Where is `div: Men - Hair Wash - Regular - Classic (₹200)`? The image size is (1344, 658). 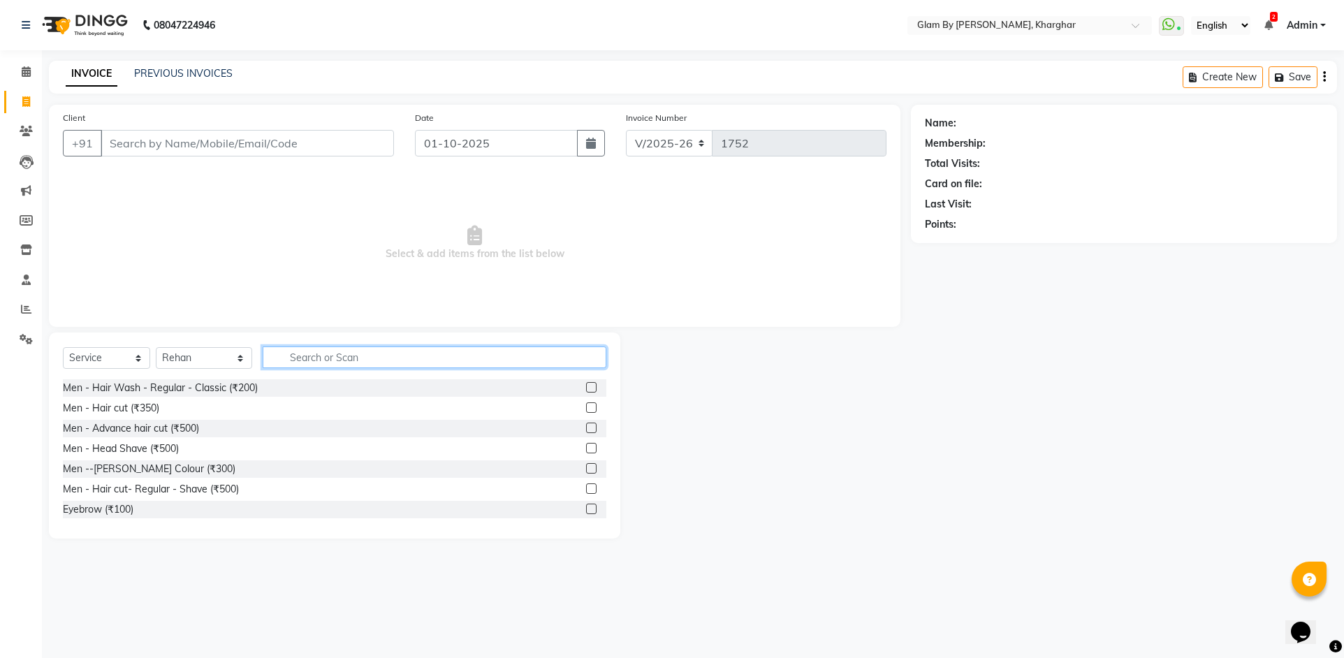
div: Men - Hair Wash - Regular - Classic (₹200) is located at coordinates (160, 388).